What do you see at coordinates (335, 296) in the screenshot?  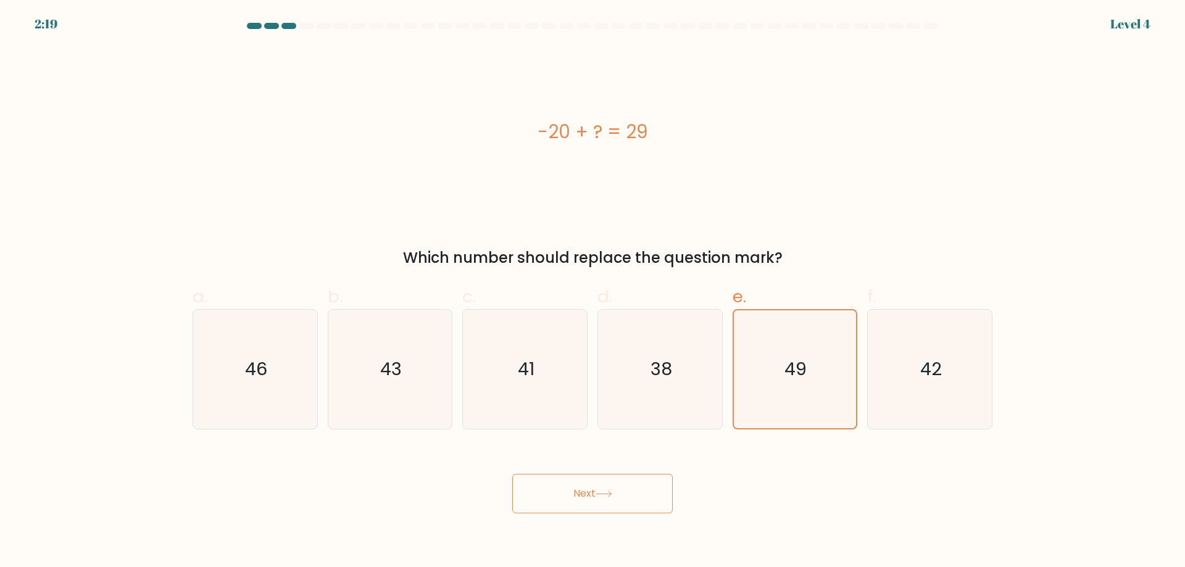 I see `span: b.` at bounding box center [335, 296].